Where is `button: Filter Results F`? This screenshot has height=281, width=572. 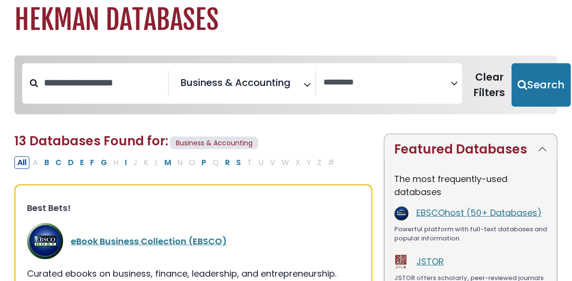 button: Filter Results F is located at coordinates (92, 162).